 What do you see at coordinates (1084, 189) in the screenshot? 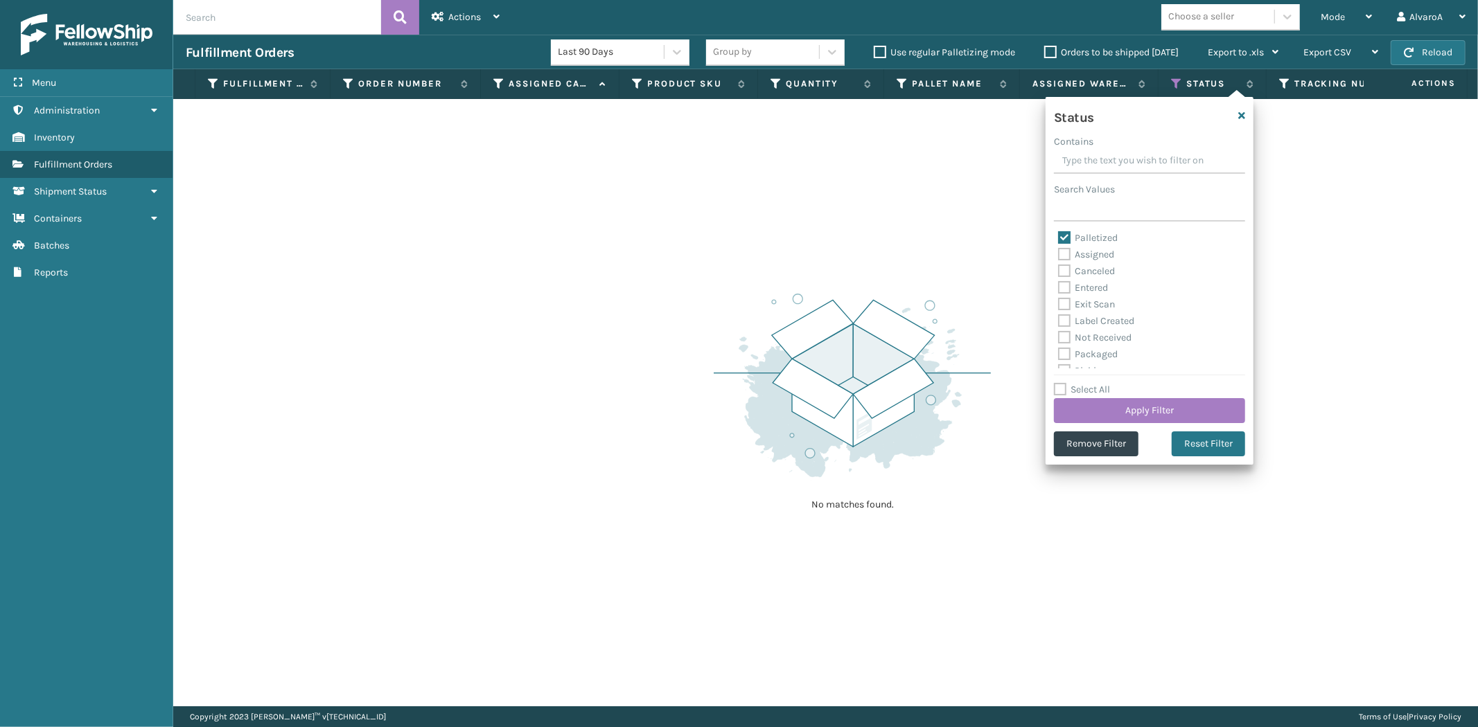
I see `label: Search Values` at bounding box center [1084, 189].